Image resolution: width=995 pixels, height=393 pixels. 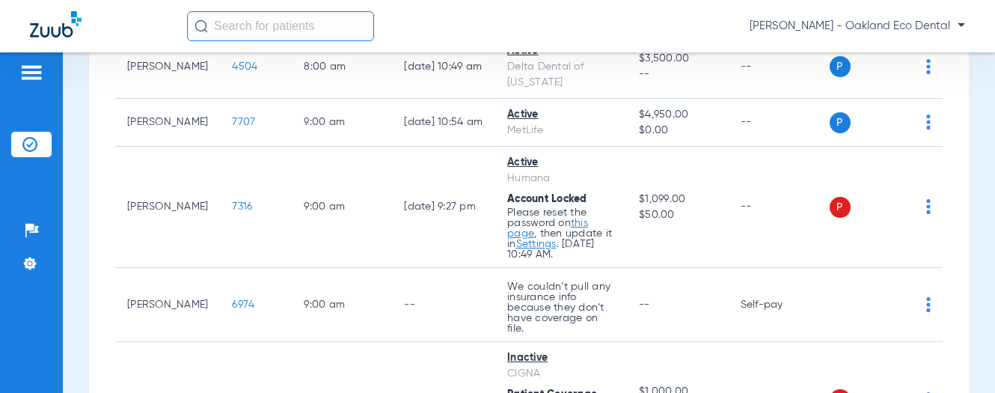 I want to click on span: $3,500.00, so click(x=677, y=58).